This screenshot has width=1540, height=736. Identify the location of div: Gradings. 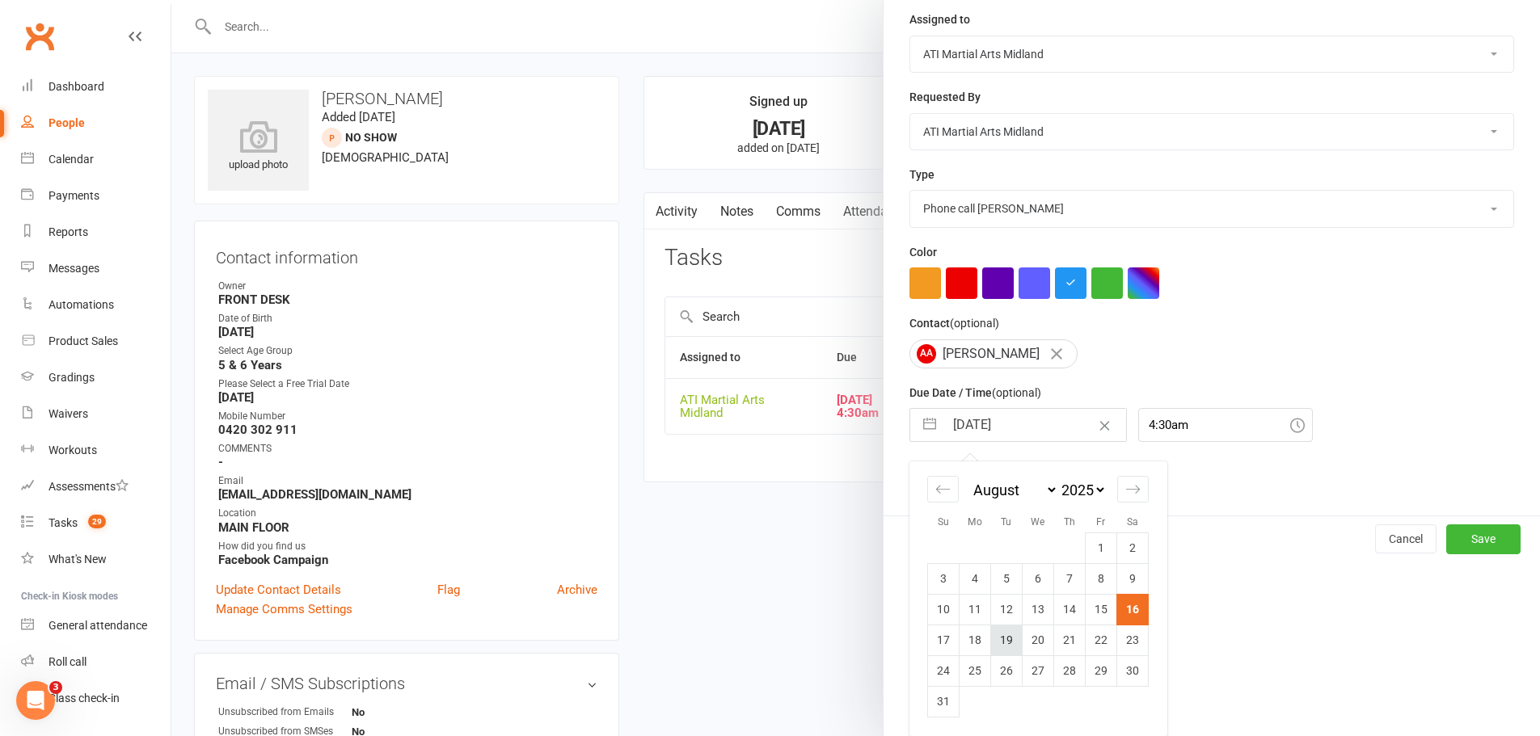
(71, 378).